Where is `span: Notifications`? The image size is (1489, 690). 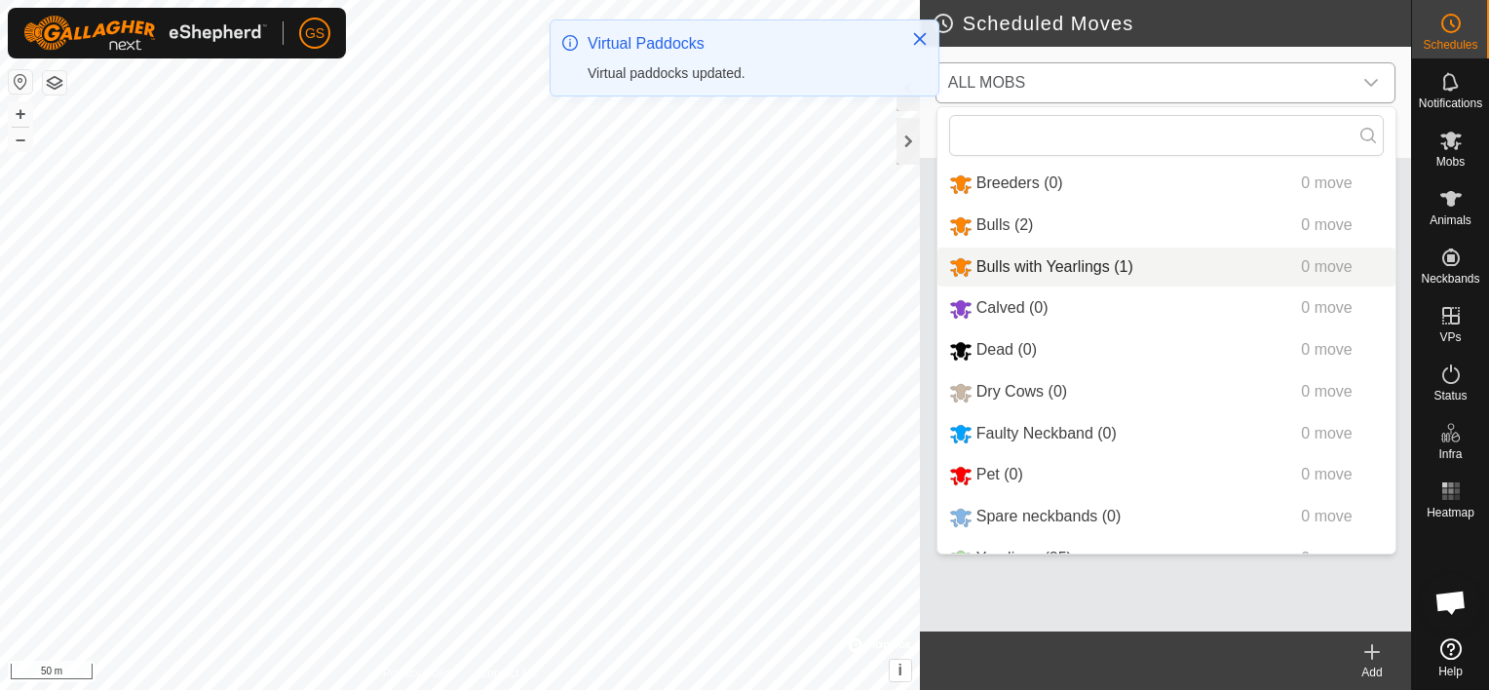
span: Notifications is located at coordinates (1450, 103).